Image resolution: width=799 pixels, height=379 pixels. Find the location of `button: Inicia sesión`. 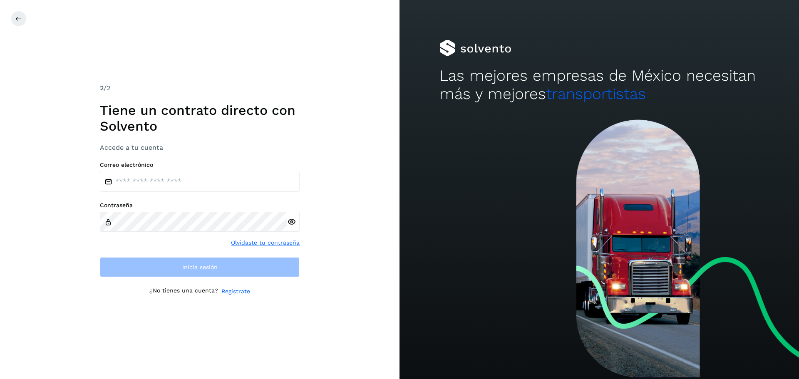

button: Inicia sesión is located at coordinates (200, 267).